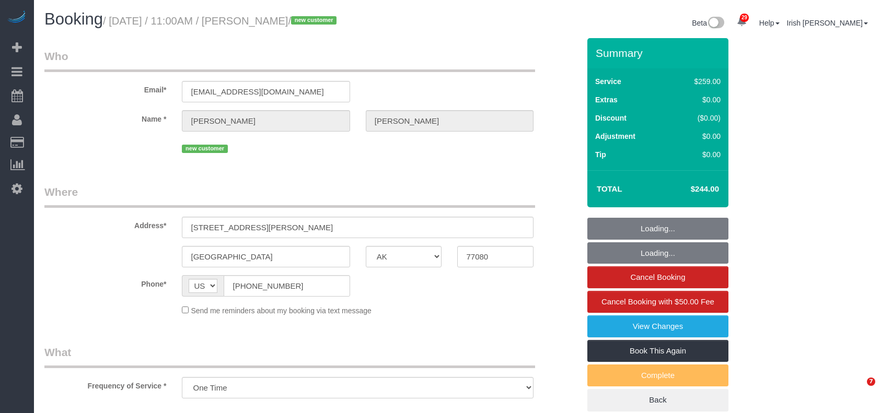 Image resolution: width=881 pixels, height=413 pixels. I want to click on a: Help, so click(769, 23).